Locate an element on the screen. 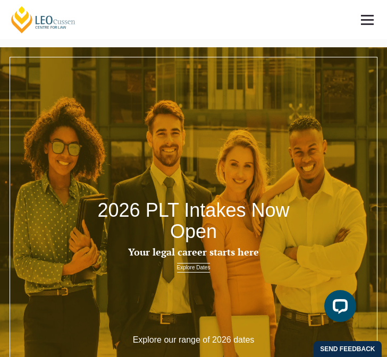  button: Open LiveChat chat widget is located at coordinates (24, 20).